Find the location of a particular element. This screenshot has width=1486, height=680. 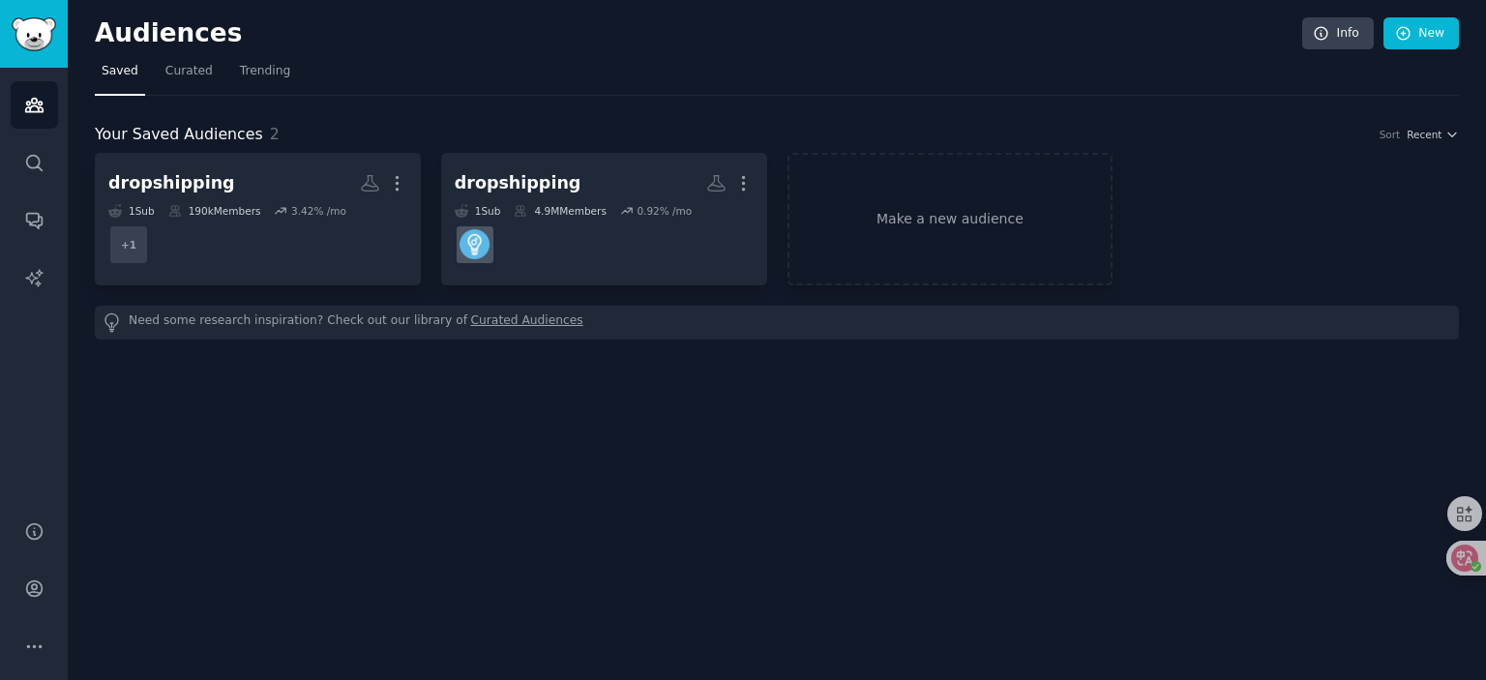

span: Your Saved Audiences is located at coordinates (179, 134).